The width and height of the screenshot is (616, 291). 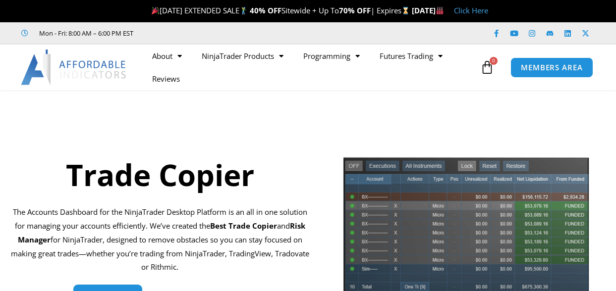 I want to click on span: MEMBERS AREA, so click(x=552, y=67).